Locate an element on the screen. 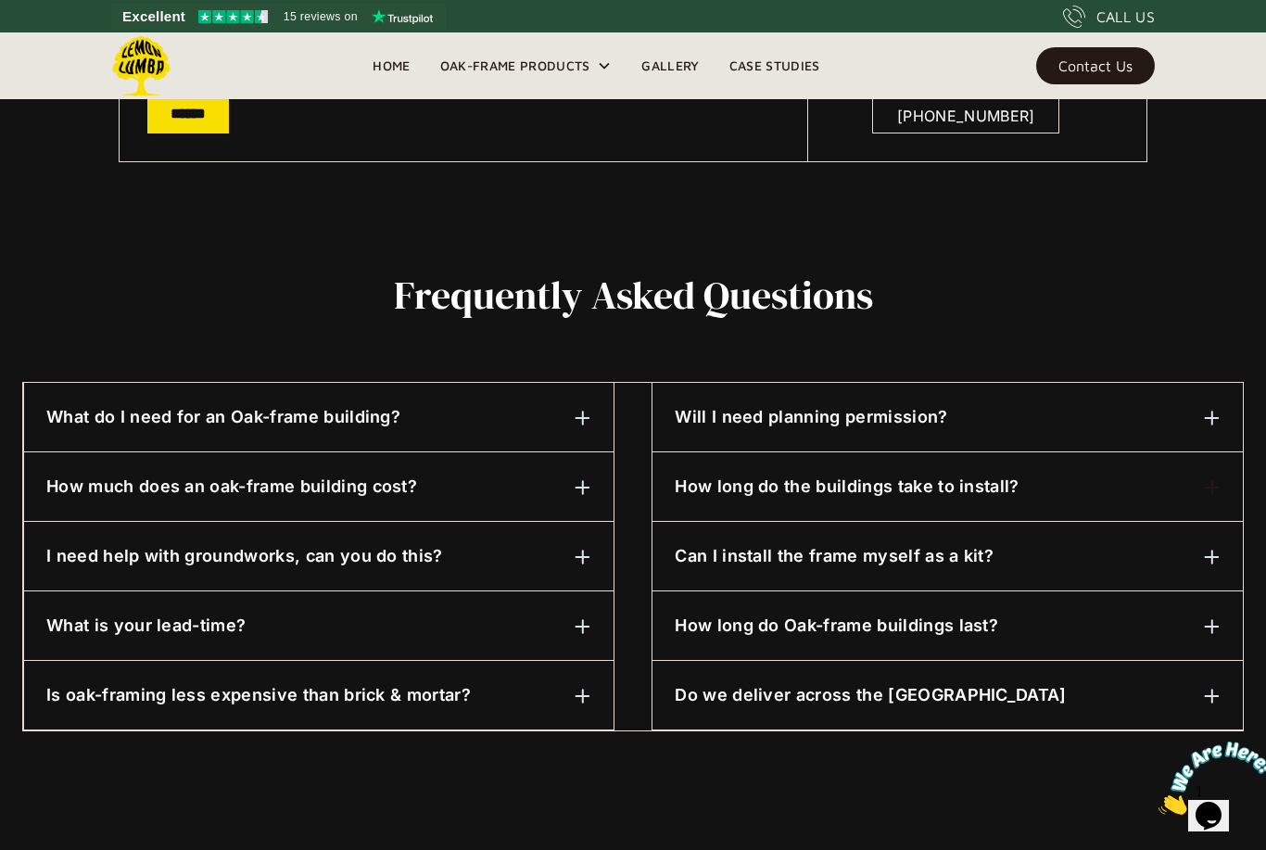 This screenshot has height=850, width=1266. h6: Will I need planning permission? is located at coordinates (811, 417).